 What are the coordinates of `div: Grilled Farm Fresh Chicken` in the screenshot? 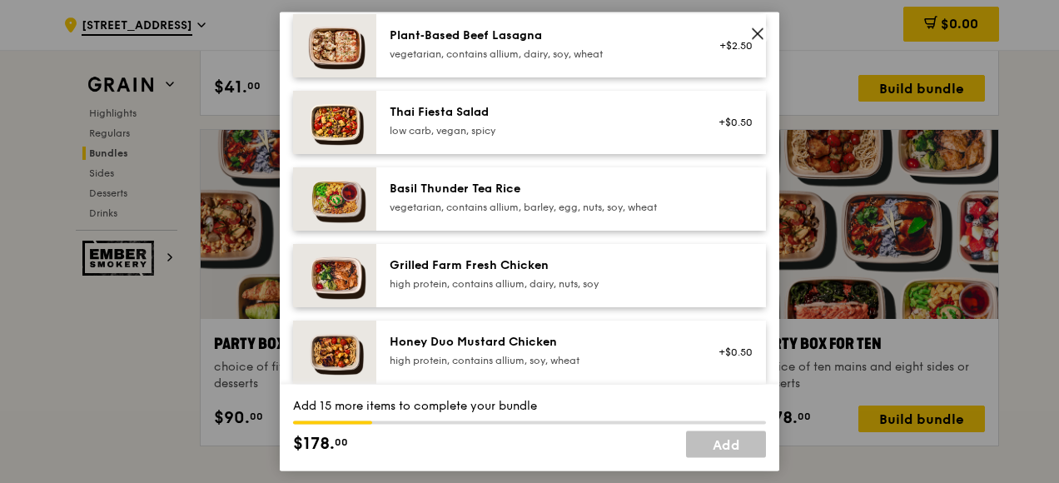 It's located at (539, 266).